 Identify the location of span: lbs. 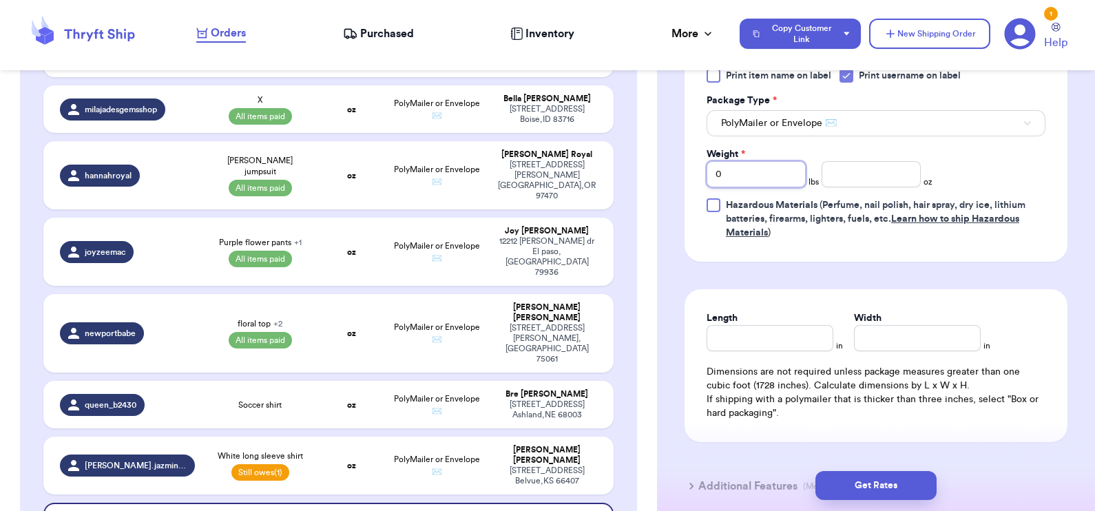
(814, 182).